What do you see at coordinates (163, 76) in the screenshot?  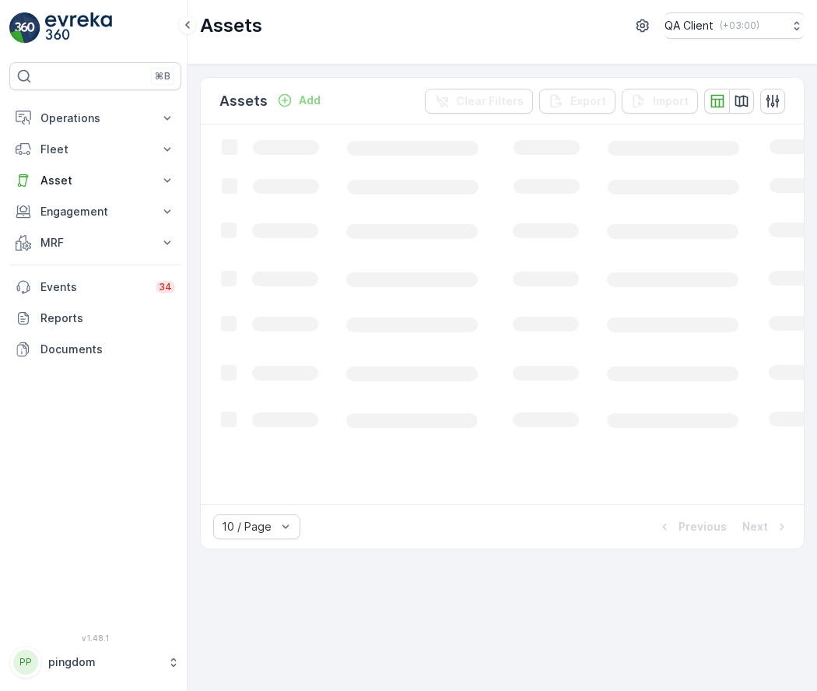 I see `p: ⌘B` at bounding box center [163, 76].